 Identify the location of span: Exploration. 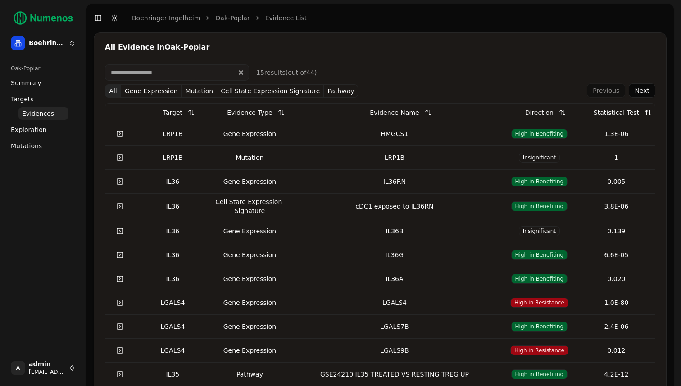
(29, 130).